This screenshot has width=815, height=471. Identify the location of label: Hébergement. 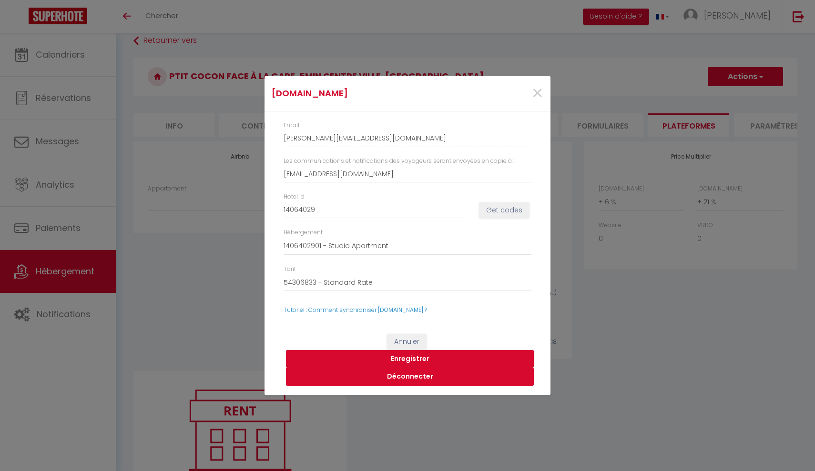
(303, 232).